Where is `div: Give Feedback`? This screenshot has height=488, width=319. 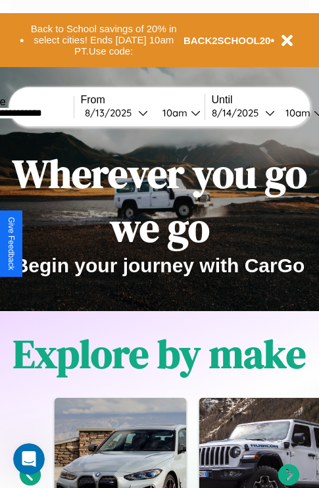
div: Give Feedback is located at coordinates (11, 243).